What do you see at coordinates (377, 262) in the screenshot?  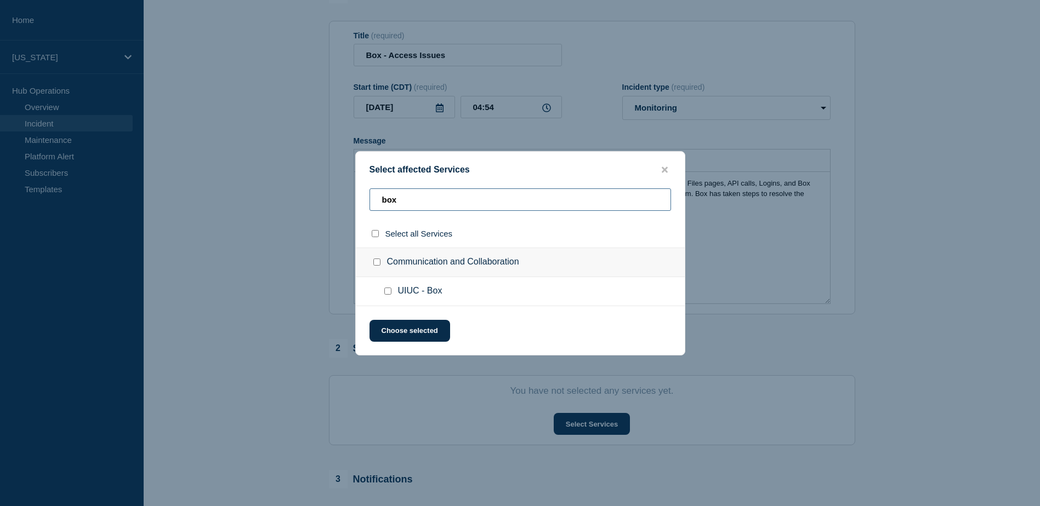 I see `input: Communication and Collaboration checkbox` at bounding box center [377, 262].